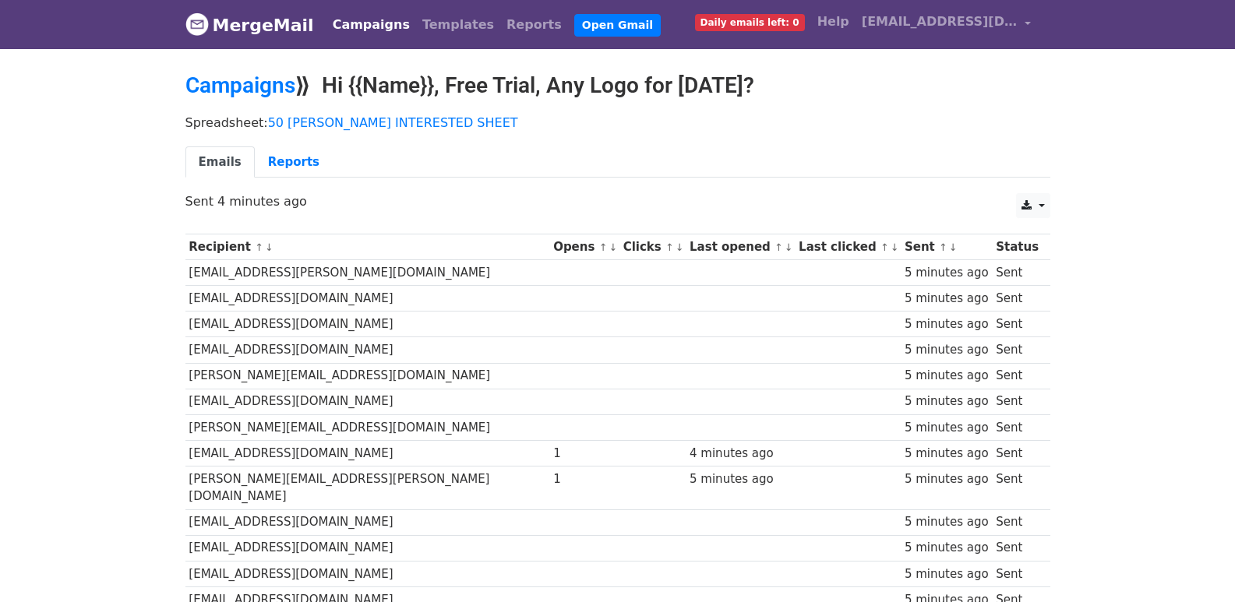  I want to click on p: Sent 4 minutes ago, so click(618, 201).